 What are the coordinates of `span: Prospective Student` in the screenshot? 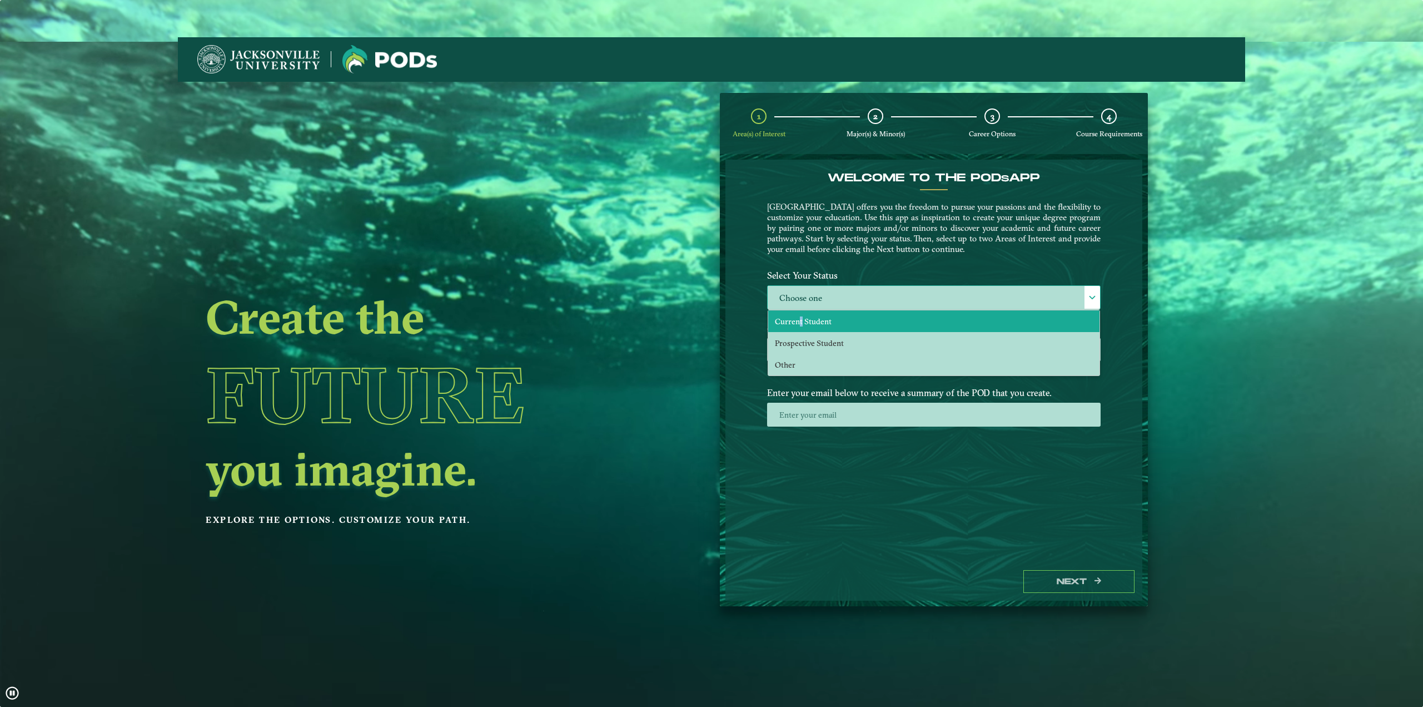 It's located at (810, 343).